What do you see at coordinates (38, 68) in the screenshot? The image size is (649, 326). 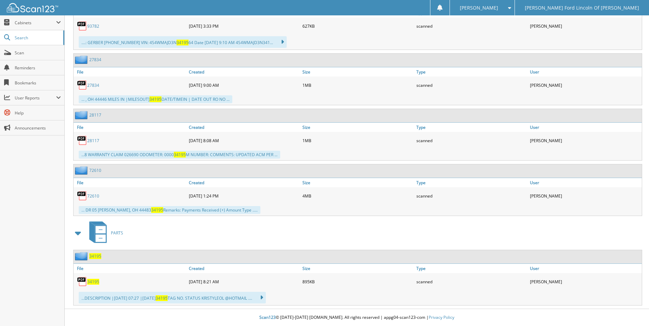 I see `span: Reminders` at bounding box center [38, 68].